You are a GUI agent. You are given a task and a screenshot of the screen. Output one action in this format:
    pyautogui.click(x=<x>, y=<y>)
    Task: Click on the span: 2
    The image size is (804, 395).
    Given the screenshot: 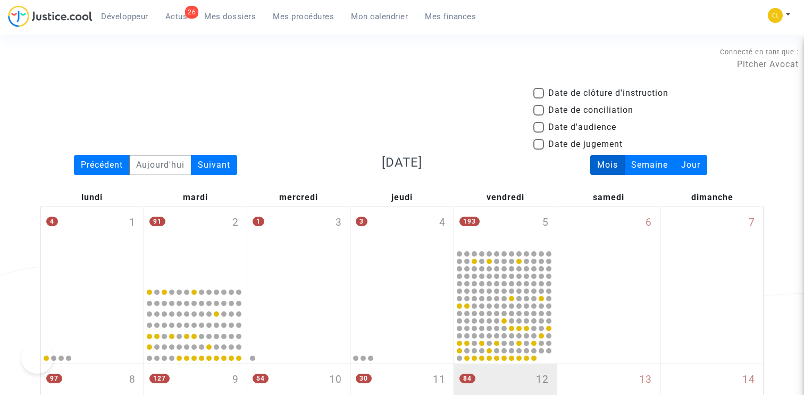 What is the action you would take?
    pyautogui.click(x=236, y=222)
    